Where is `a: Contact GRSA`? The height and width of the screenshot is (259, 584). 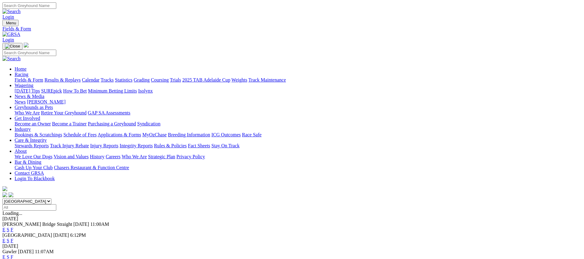 a: Contact GRSA is located at coordinates (29, 173).